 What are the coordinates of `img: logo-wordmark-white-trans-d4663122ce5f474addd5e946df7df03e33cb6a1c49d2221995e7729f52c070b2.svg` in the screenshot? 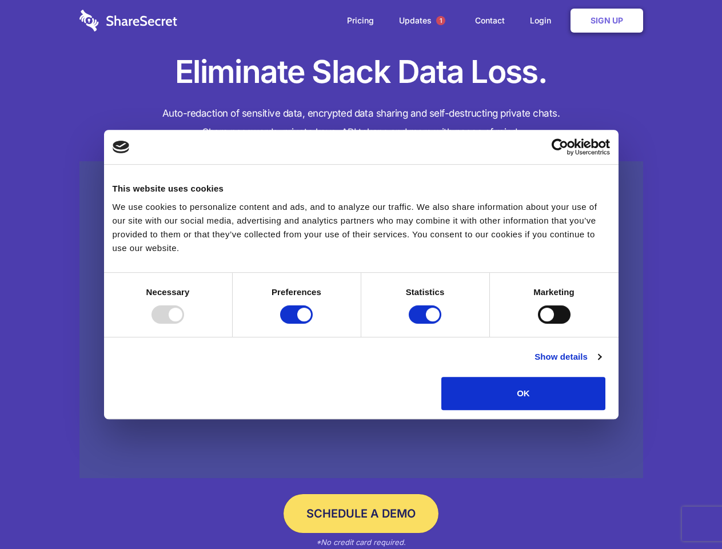 It's located at (128, 21).